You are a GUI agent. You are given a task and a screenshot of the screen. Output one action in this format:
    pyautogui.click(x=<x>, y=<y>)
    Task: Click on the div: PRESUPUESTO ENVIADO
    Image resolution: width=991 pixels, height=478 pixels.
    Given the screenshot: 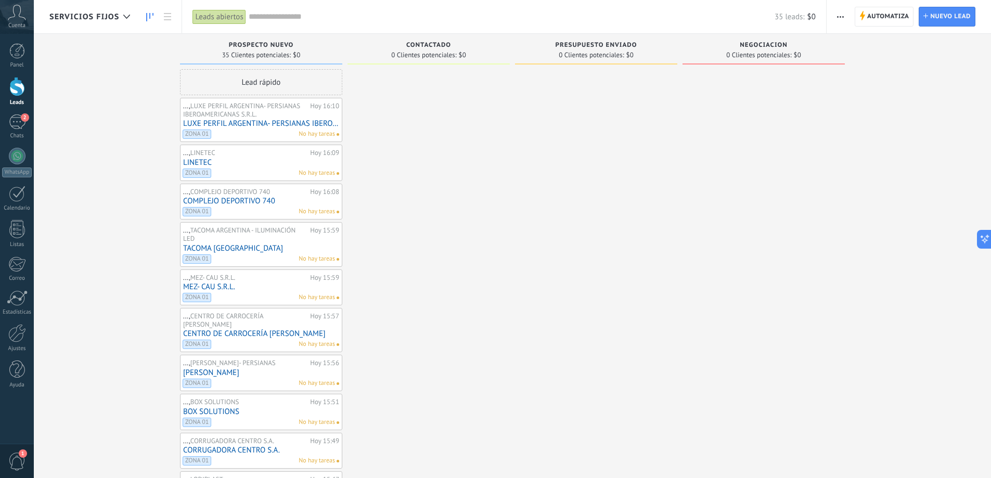 What is the action you would take?
    pyautogui.click(x=596, y=46)
    